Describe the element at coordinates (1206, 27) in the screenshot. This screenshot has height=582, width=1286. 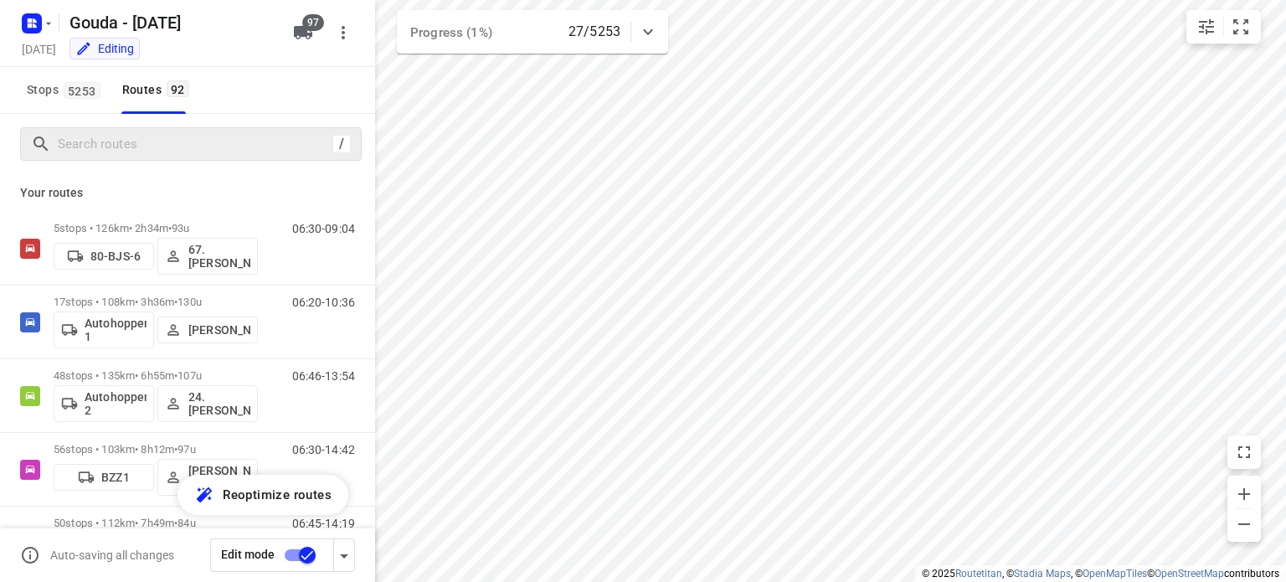
I see `button: Map settings` at that location.